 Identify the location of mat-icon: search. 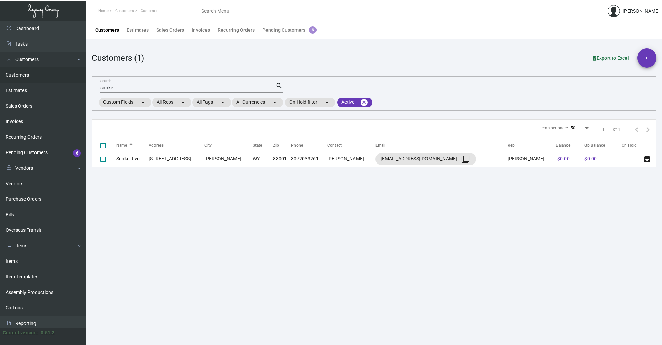
(279, 86).